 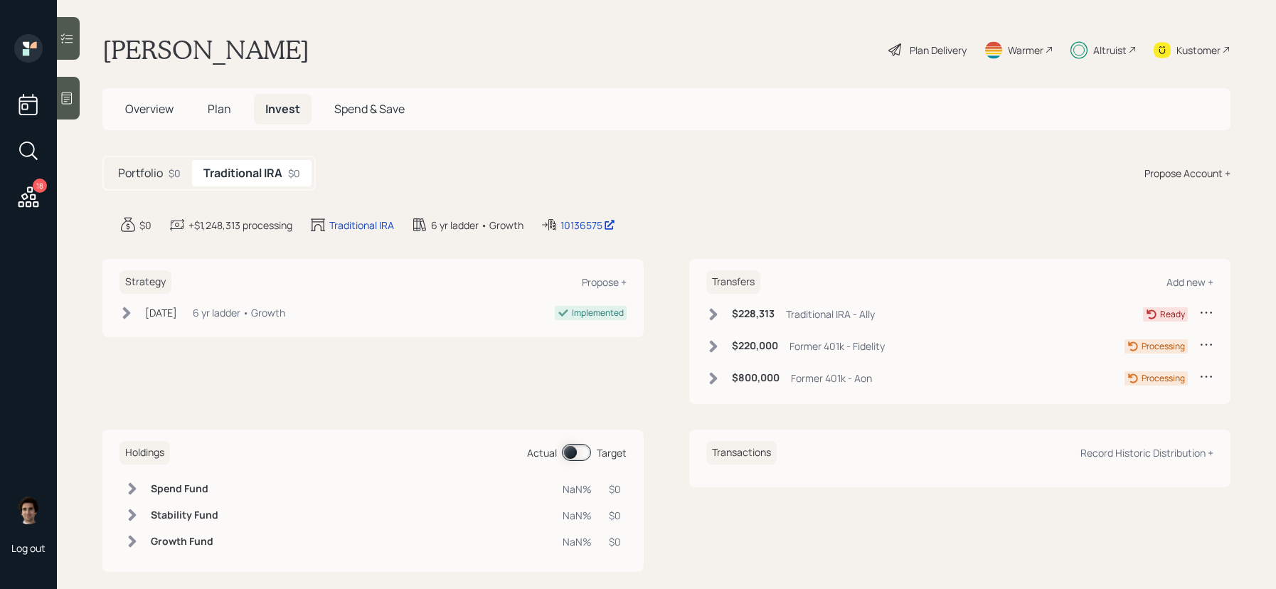 I want to click on div: Ready, so click(x=1172, y=314).